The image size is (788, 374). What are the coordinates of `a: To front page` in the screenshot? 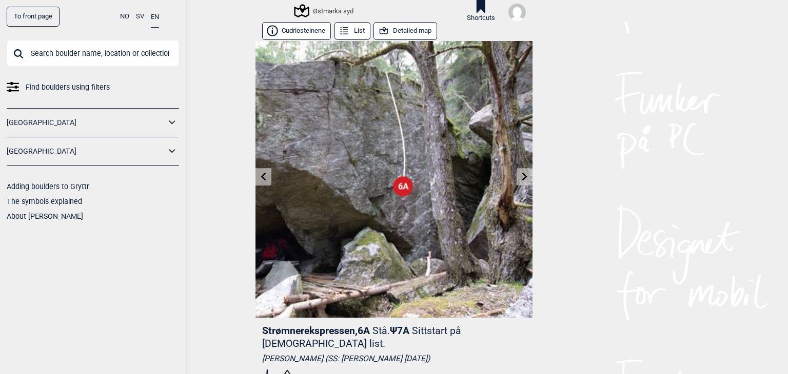 It's located at (33, 16).